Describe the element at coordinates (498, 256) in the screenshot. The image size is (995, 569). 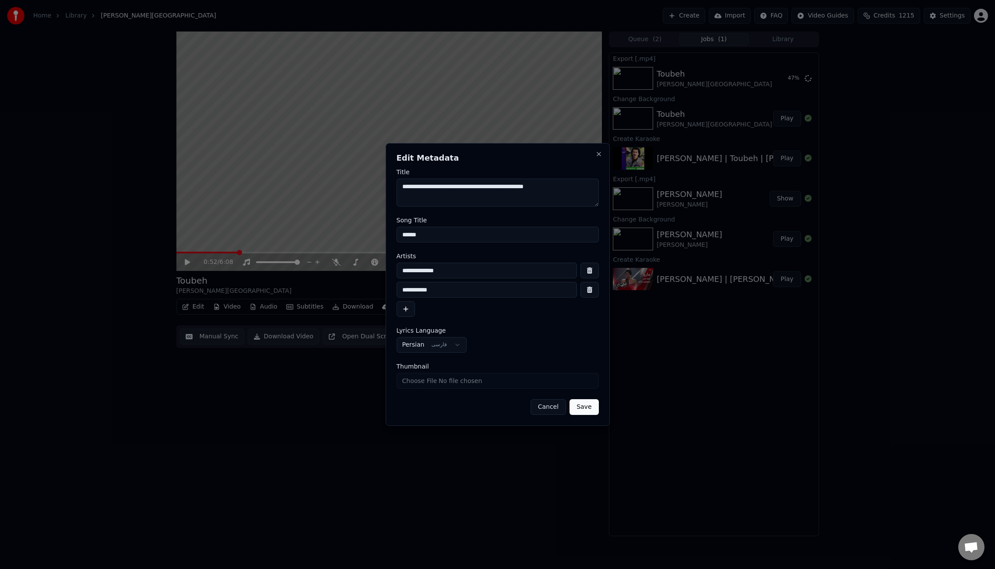
I see `label: Artists` at that location.